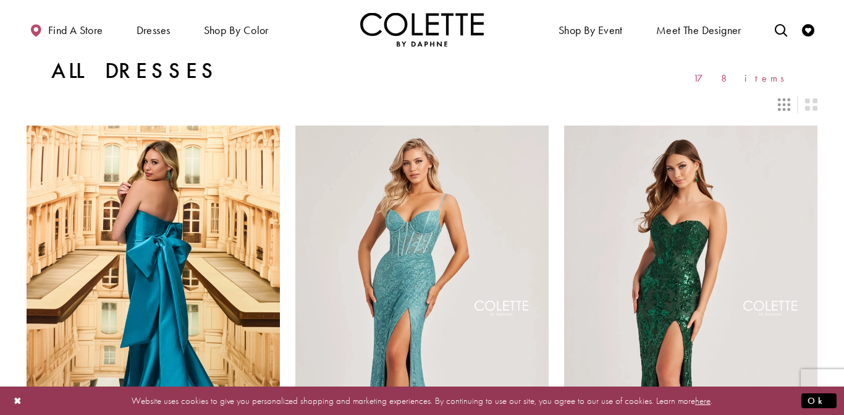  Describe the element at coordinates (422, 400) in the screenshot. I see `p: Website uses cookies to give you personalized shopping and marketing experiences. By continuing t...` at that location.